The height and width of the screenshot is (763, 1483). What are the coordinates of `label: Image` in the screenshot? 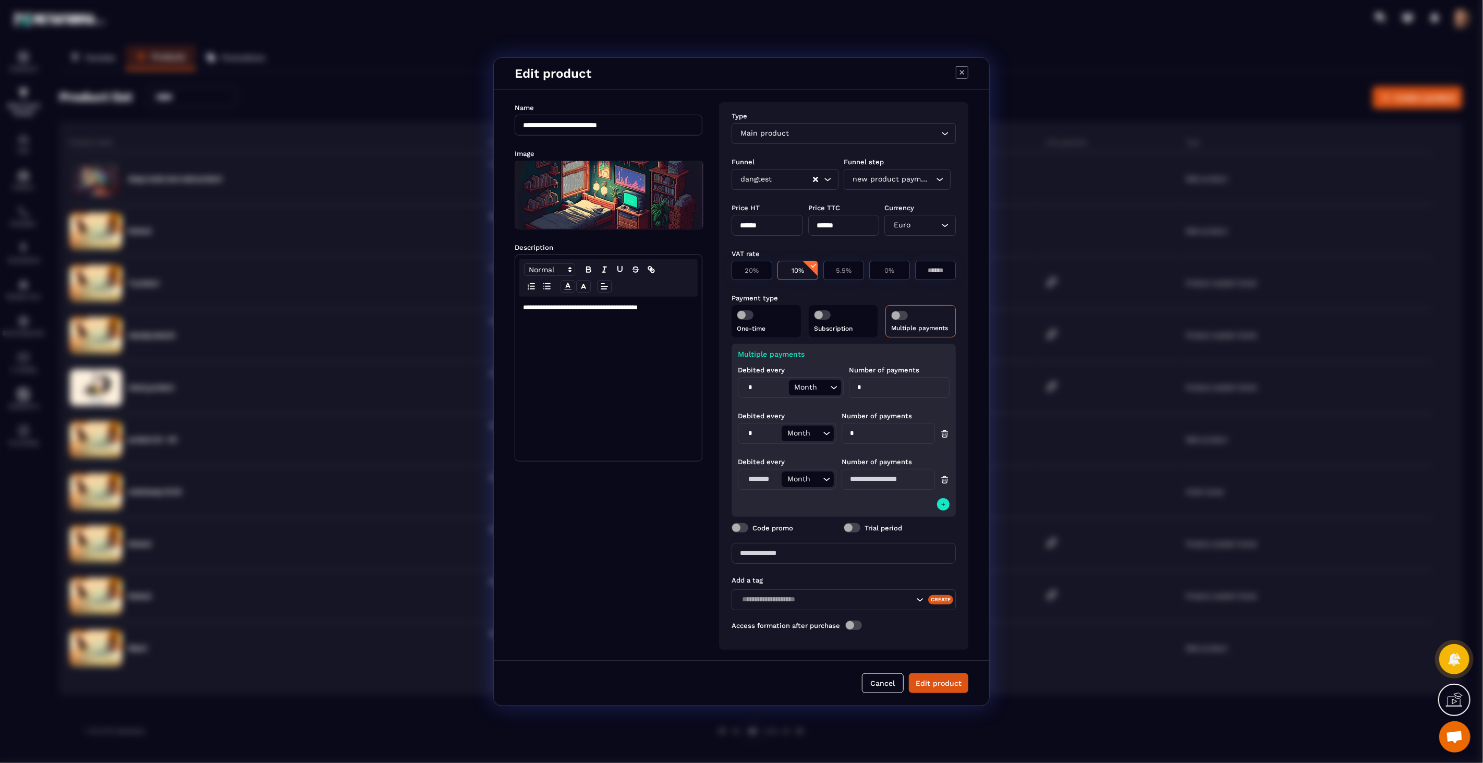 It's located at (525, 153).